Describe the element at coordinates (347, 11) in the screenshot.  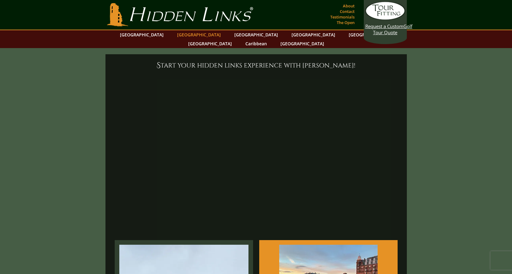
I see `a: Contact` at that location.